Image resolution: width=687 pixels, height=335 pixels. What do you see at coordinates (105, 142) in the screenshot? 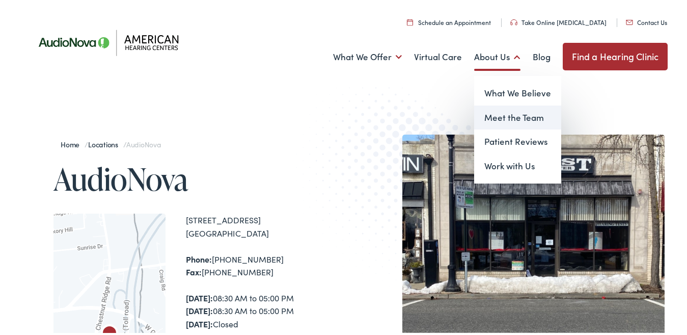
I see `a: Locations` at bounding box center [105, 142].